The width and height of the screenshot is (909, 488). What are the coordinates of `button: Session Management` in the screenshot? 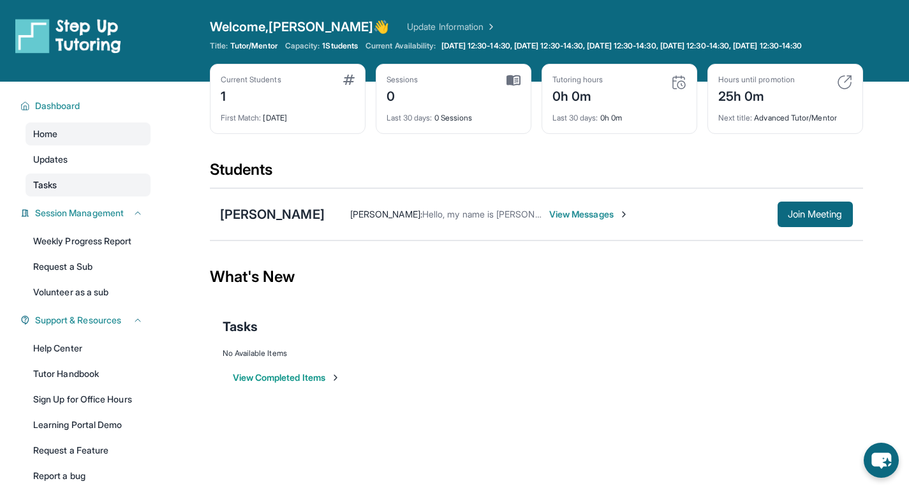 It's located at (86, 213).